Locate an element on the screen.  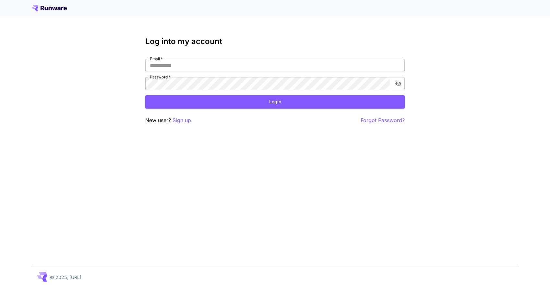
button: Login is located at coordinates (275, 102).